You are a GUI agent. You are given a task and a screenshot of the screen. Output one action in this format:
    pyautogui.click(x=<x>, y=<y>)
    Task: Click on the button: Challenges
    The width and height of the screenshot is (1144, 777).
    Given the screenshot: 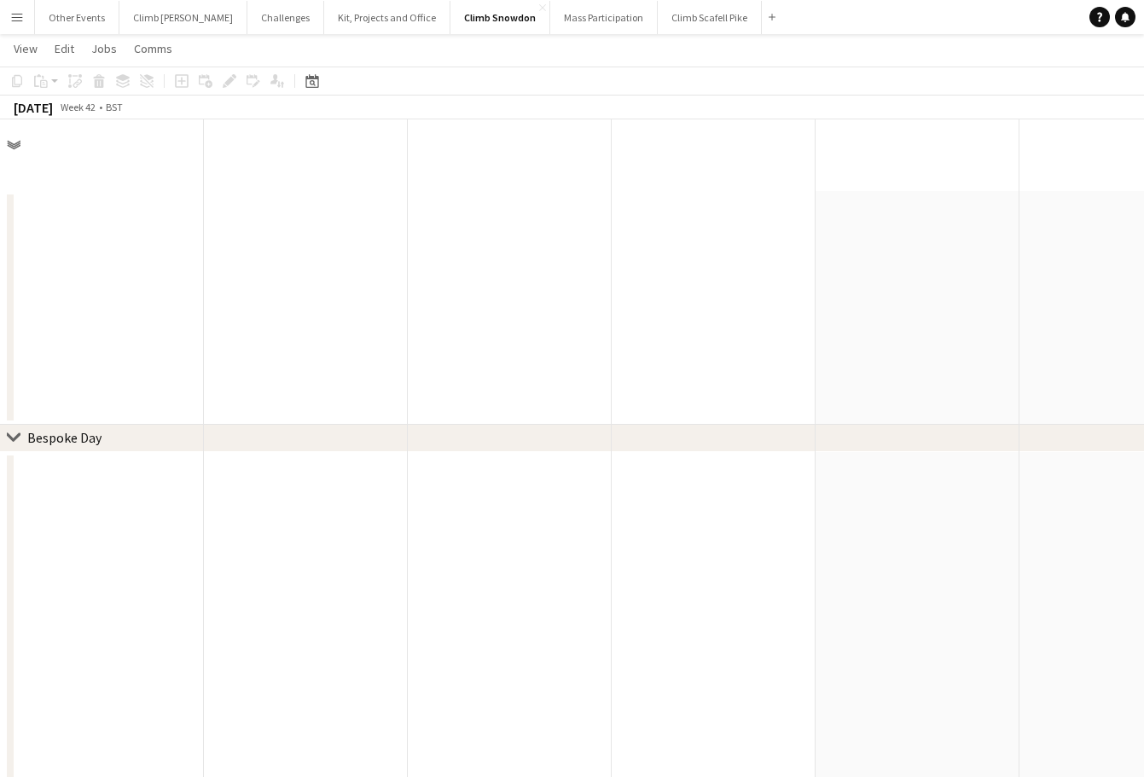 What is the action you would take?
    pyautogui.click(x=286, y=17)
    